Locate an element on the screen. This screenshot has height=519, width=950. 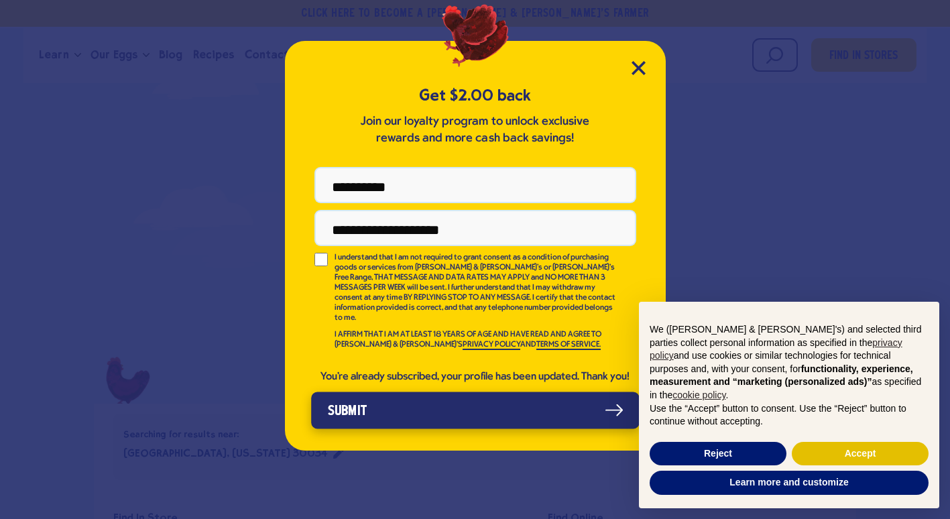
input: I understand that I am not required to grant consent as a condition of purchasing goods or servic... is located at coordinates (321, 259).